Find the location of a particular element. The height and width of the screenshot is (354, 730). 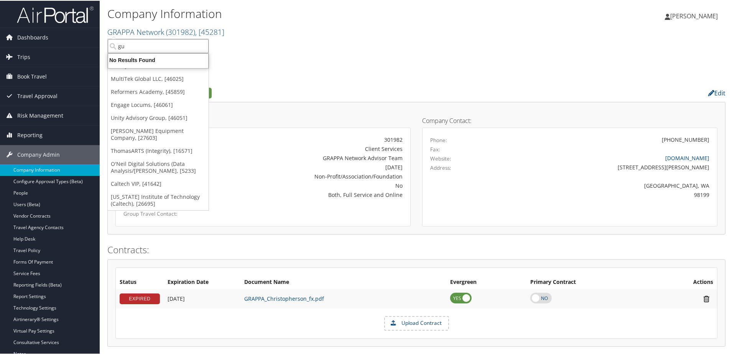

span: , [ 45281 ] is located at coordinates (210, 31).